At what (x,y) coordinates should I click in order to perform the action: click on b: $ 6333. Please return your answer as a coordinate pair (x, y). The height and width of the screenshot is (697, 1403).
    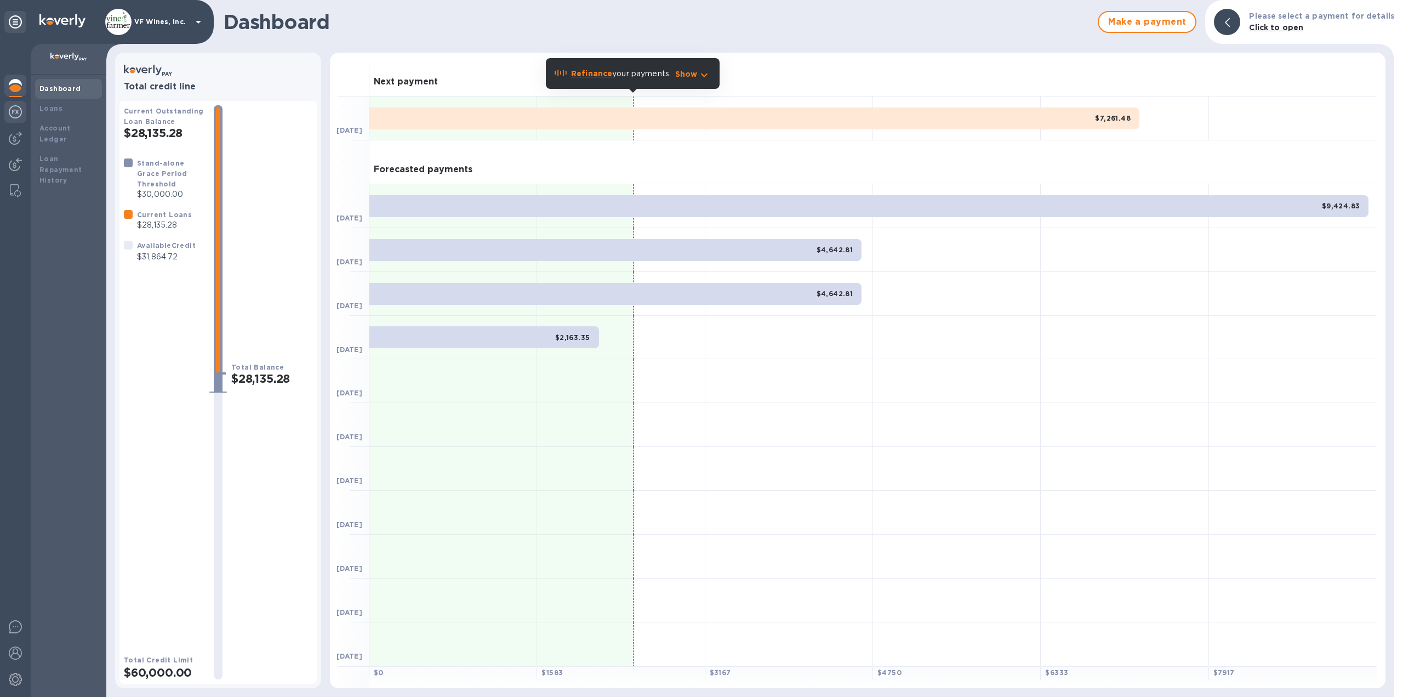
    Looking at the image, I should click on (1057, 672).